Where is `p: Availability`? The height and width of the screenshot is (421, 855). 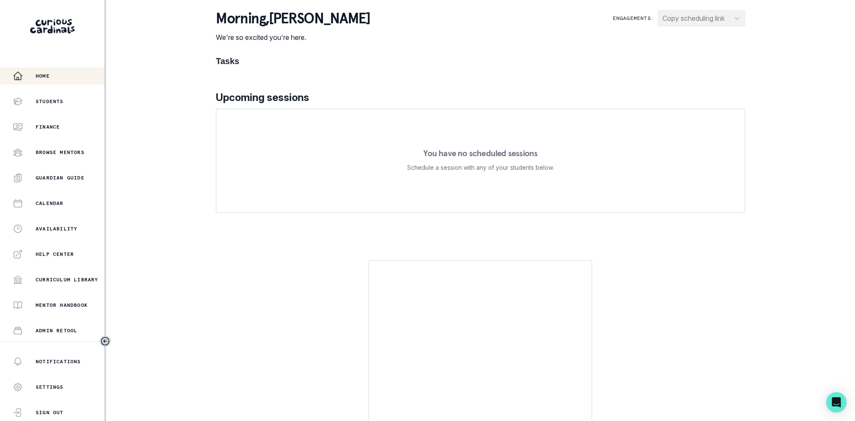 p: Availability is located at coordinates (56, 229).